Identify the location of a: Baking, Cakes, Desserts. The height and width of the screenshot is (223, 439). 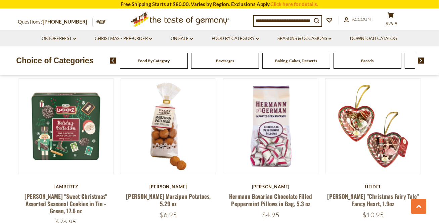
(296, 60).